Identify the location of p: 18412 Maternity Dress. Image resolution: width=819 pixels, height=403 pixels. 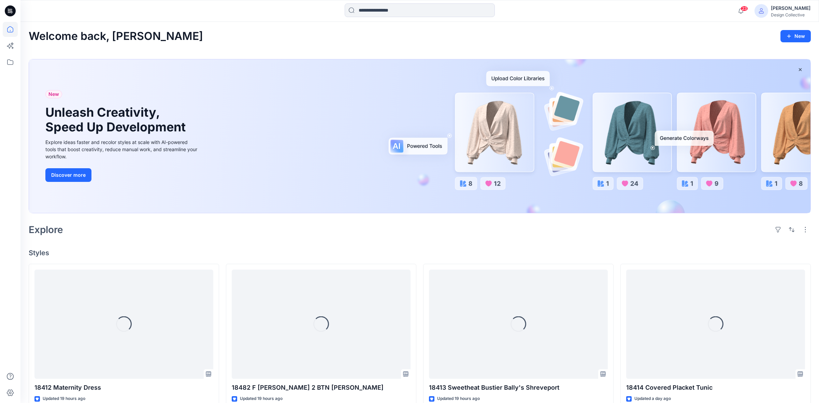
(124, 388).